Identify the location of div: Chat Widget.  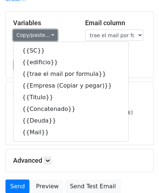
(141, 176).